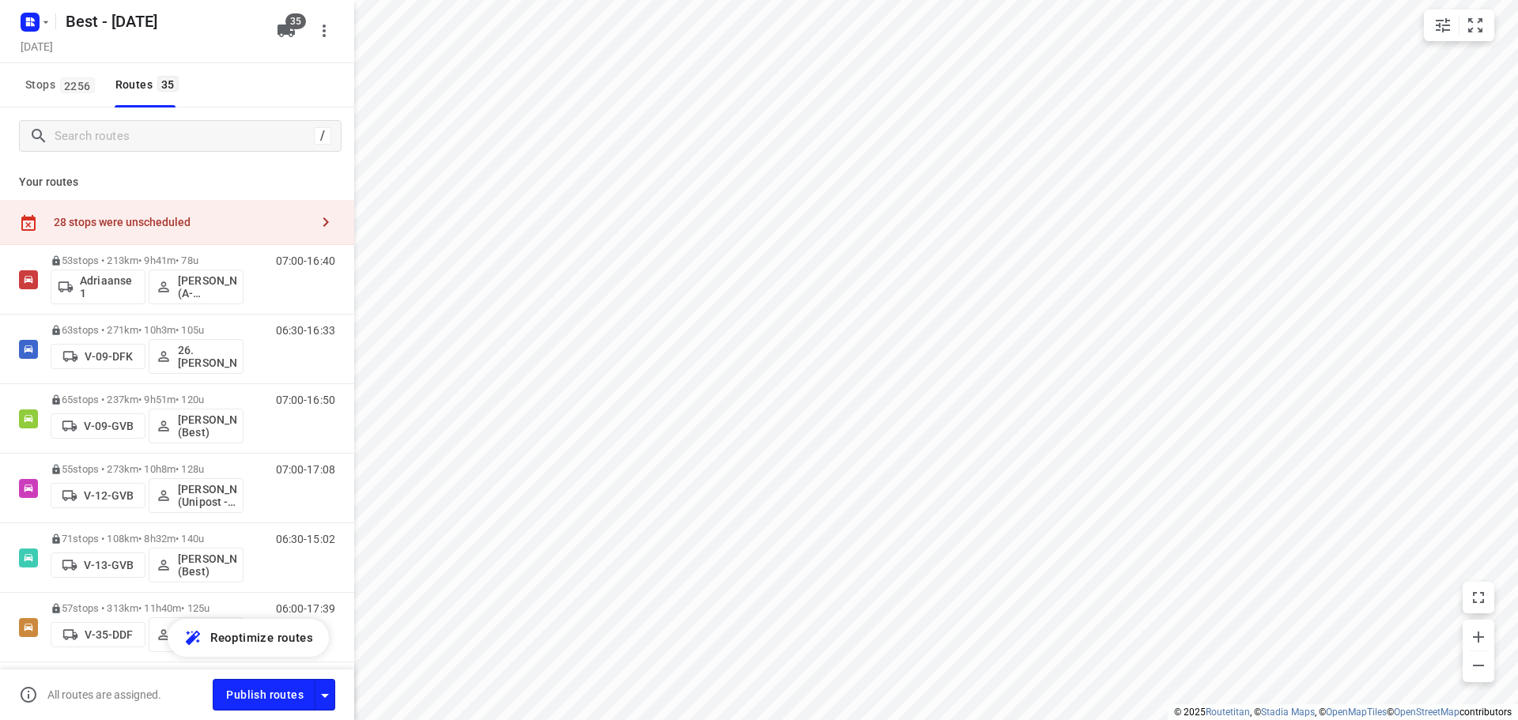 The width and height of the screenshot is (1518, 720). Describe the element at coordinates (262, 638) in the screenshot. I see `span: Reoptimize routes` at that location.